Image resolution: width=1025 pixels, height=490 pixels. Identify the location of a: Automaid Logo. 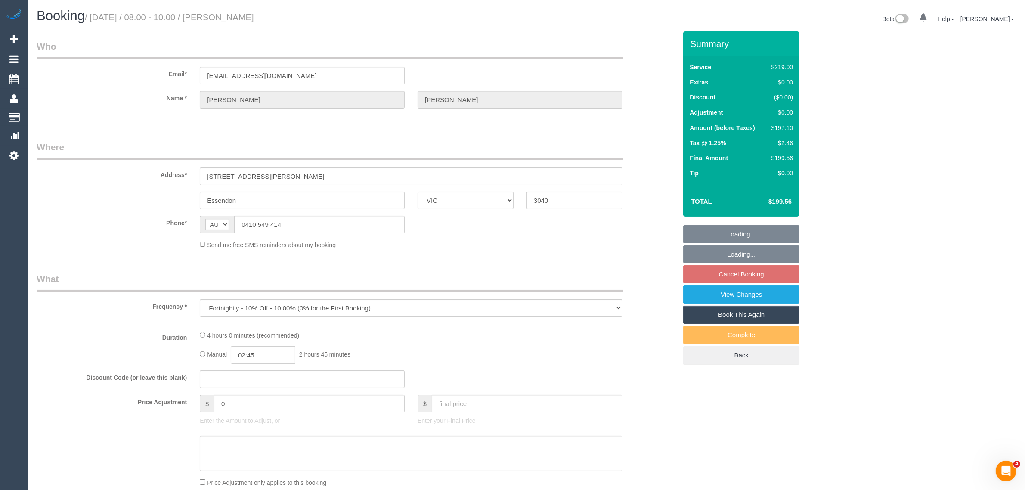
(14, 15).